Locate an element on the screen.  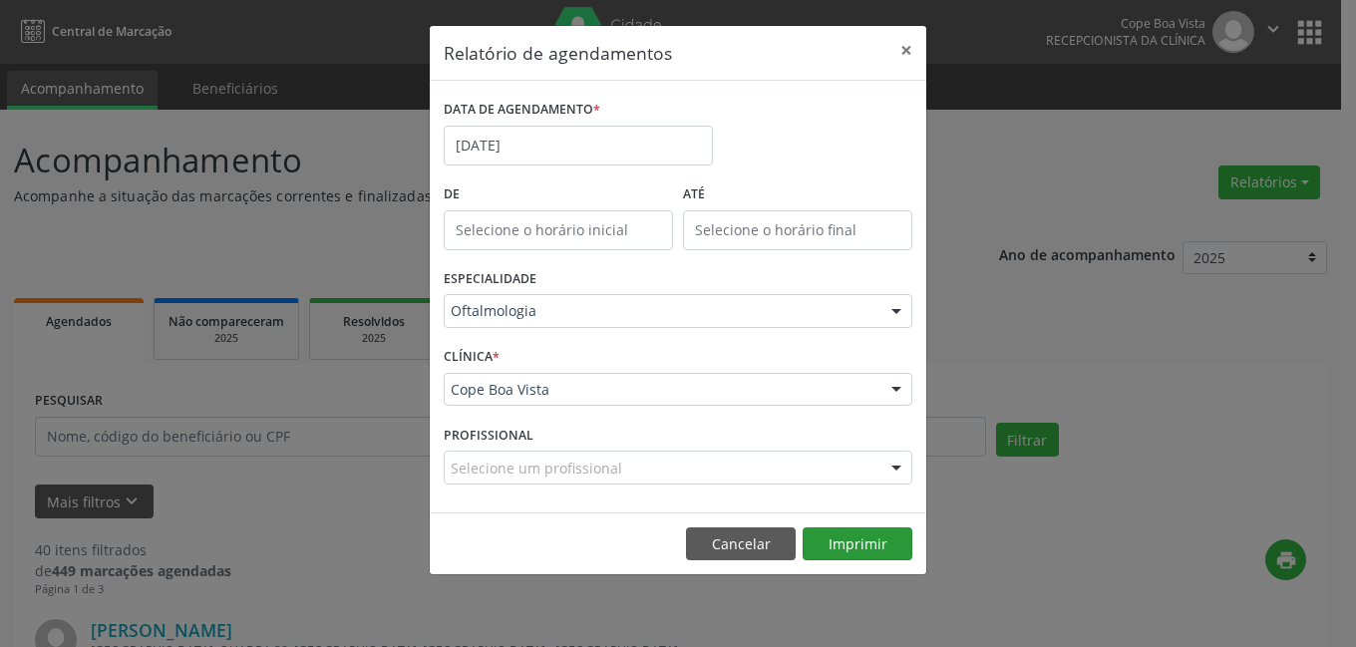
h5: Relatório de agendamentos is located at coordinates (557, 53).